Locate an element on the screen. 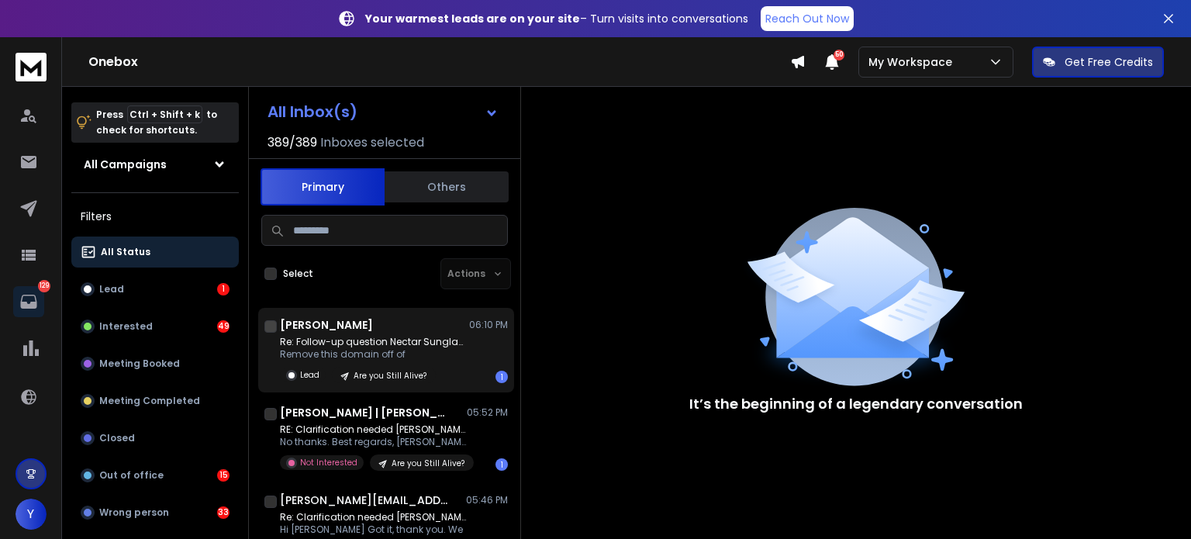  button: Wrong person33 is located at coordinates (155, 512).